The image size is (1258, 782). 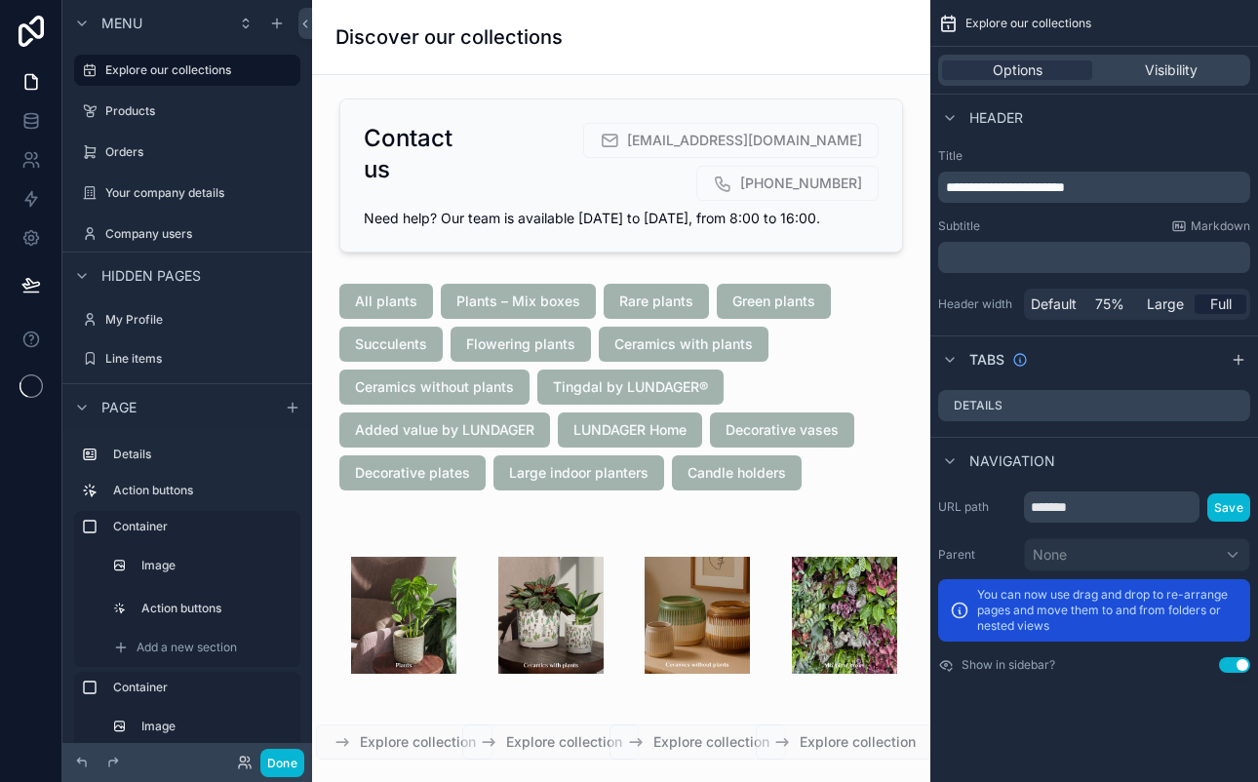 What do you see at coordinates (1171, 70) in the screenshot?
I see `span: Visibility` at bounding box center [1171, 70].